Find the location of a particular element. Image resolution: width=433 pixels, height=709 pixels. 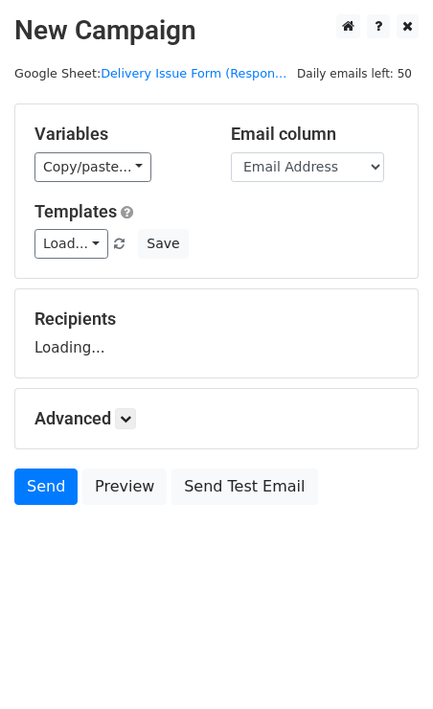

a: Templates is located at coordinates (76, 211).